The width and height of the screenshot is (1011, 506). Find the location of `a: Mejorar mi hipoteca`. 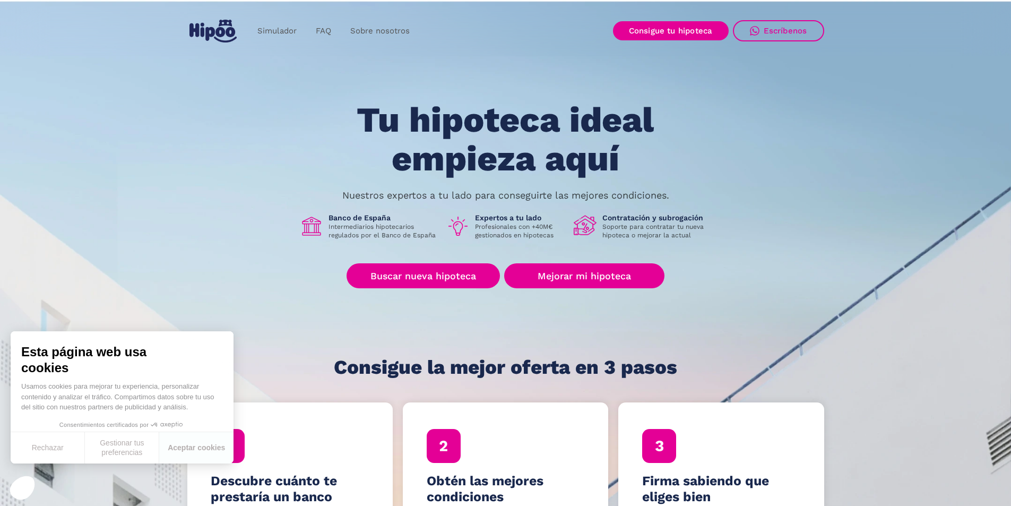

a: Mejorar mi hipoteca is located at coordinates (584, 276).